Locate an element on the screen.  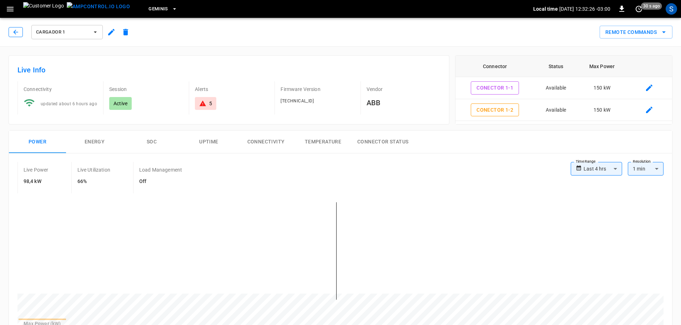
span: 30 s ago is located at coordinates (652, 6).